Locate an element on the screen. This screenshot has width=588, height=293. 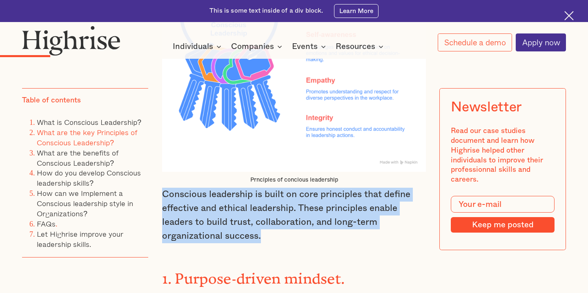
div: Table of contents is located at coordinates (51, 101).